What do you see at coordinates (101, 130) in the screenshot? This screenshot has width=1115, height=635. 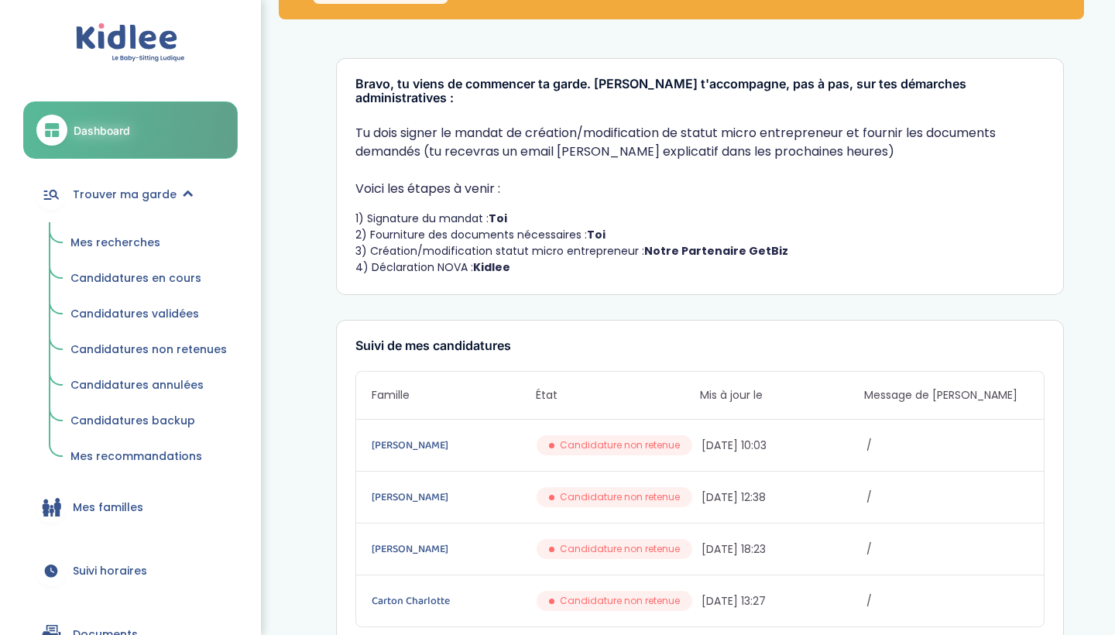 I see `span: Dashboard` at bounding box center [101, 130].